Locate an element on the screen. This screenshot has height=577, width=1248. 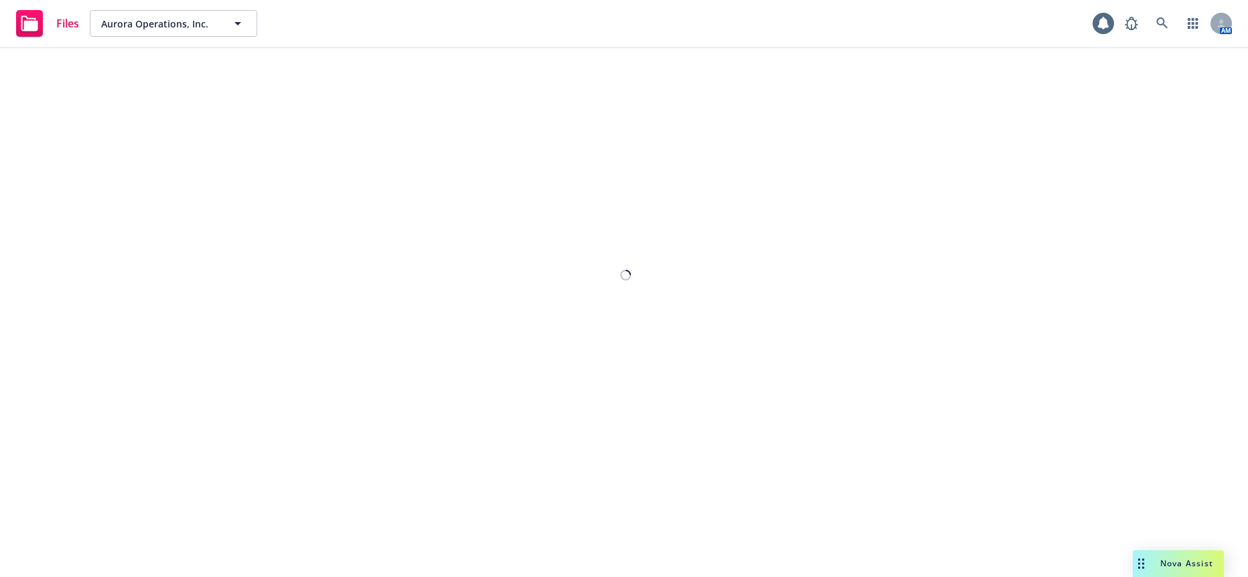
span: Aurora Operations, Inc. is located at coordinates (159, 23).